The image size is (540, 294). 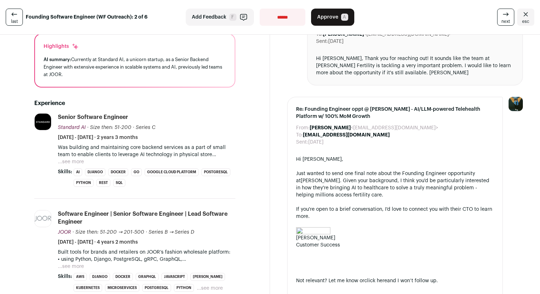 I want to click on li: GraphQL, so click(x=147, y=277).